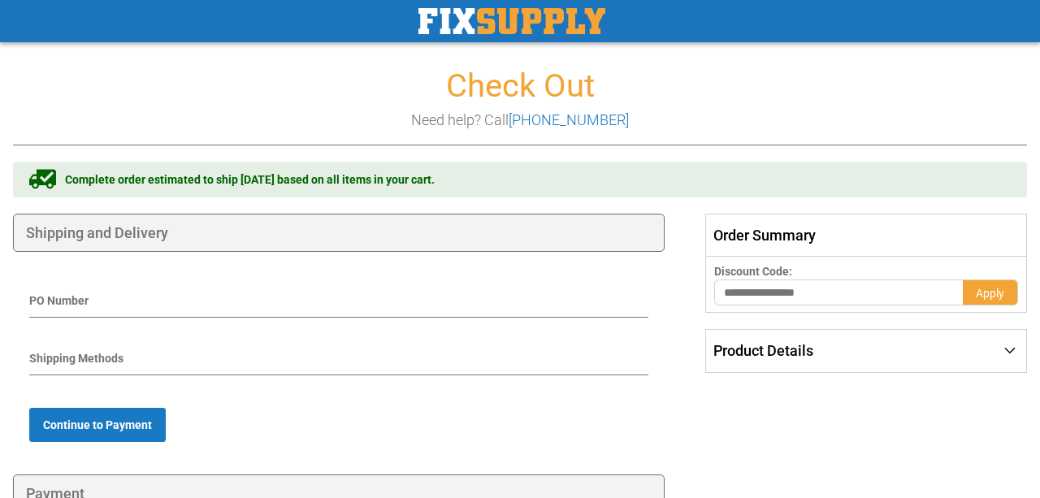  I want to click on span: Continue to Payment, so click(97, 425).